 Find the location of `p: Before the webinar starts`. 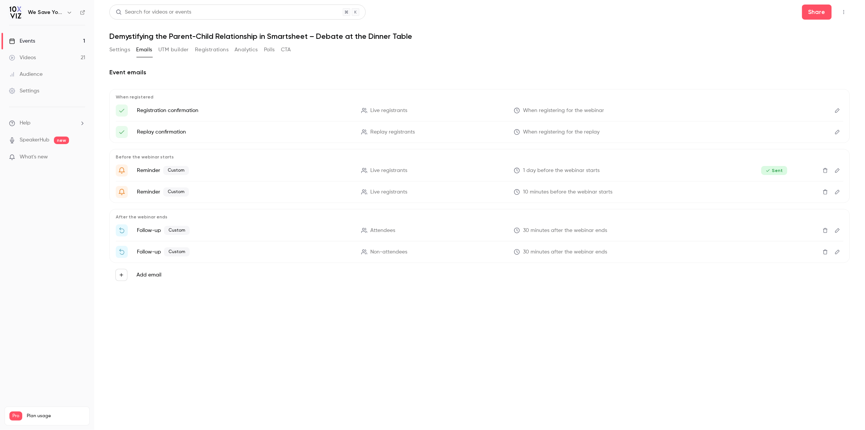

p: Before the webinar starts is located at coordinates (480, 157).